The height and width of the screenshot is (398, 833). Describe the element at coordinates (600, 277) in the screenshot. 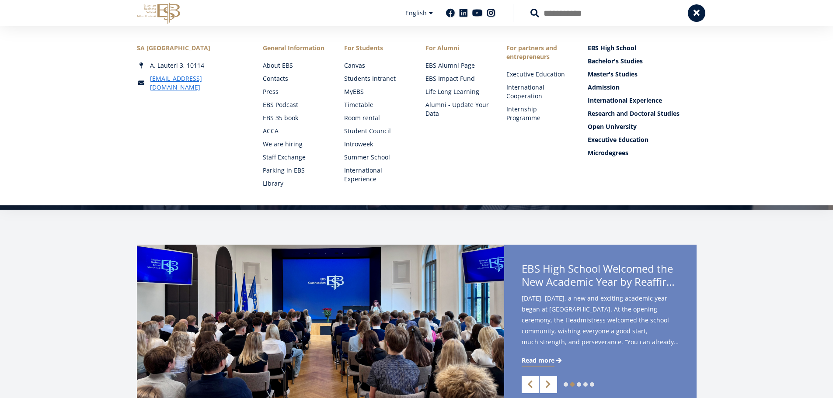

I see `span: EBS High School Welcomed the` at that location.